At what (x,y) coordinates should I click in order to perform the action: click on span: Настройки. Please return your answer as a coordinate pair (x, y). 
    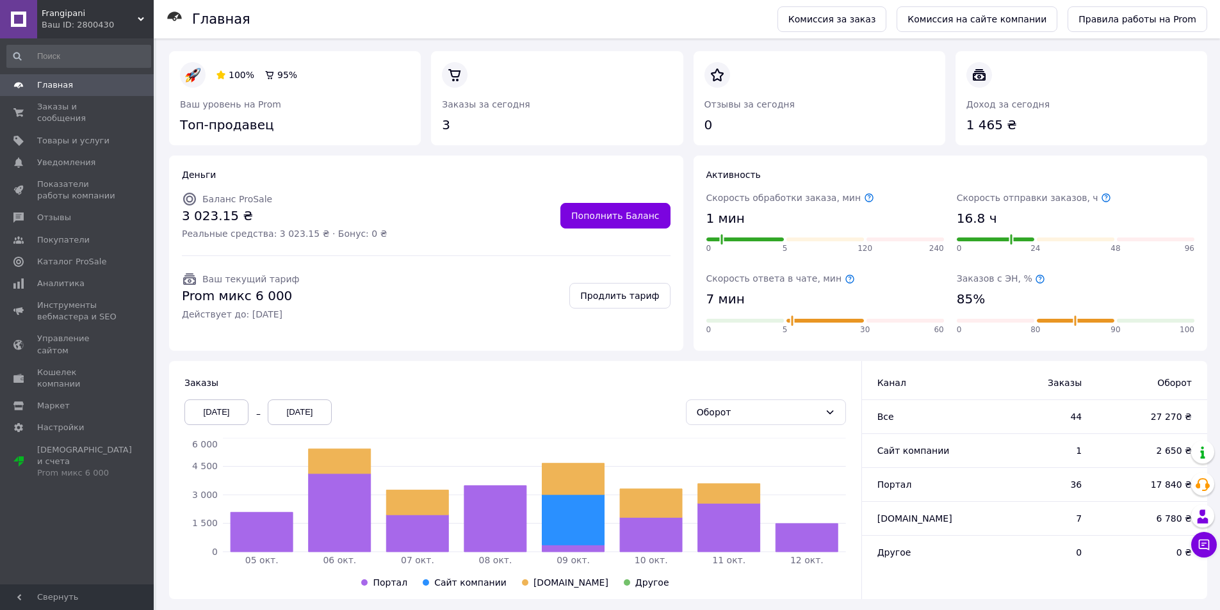
    Looking at the image, I should click on (60, 428).